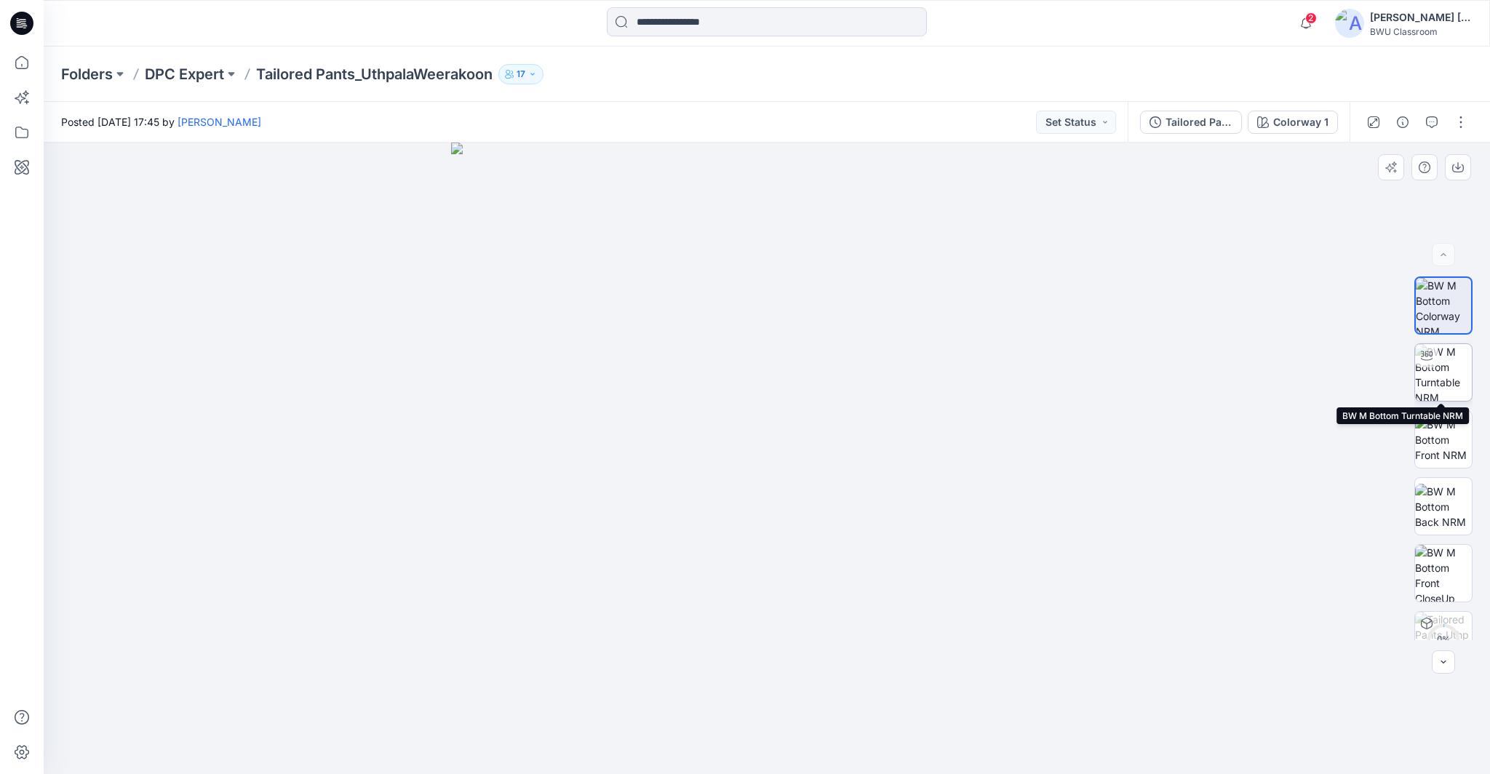  Describe the element at coordinates (1443, 573) in the screenshot. I see `img: BW M Bottom Front CloseUp NRM` at that location.